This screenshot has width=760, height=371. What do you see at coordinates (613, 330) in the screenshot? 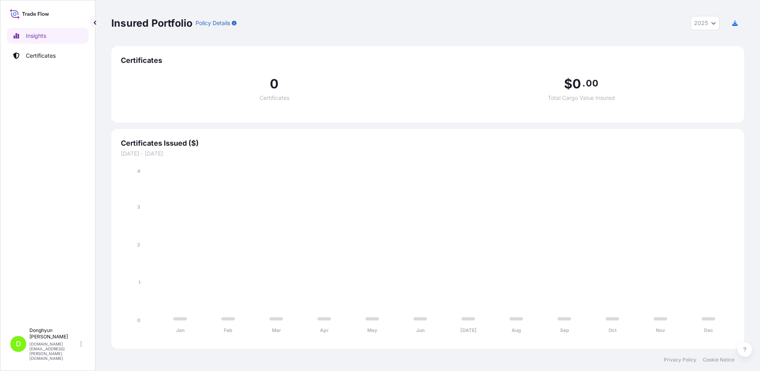
I see `tspan: Oct` at bounding box center [613, 330].